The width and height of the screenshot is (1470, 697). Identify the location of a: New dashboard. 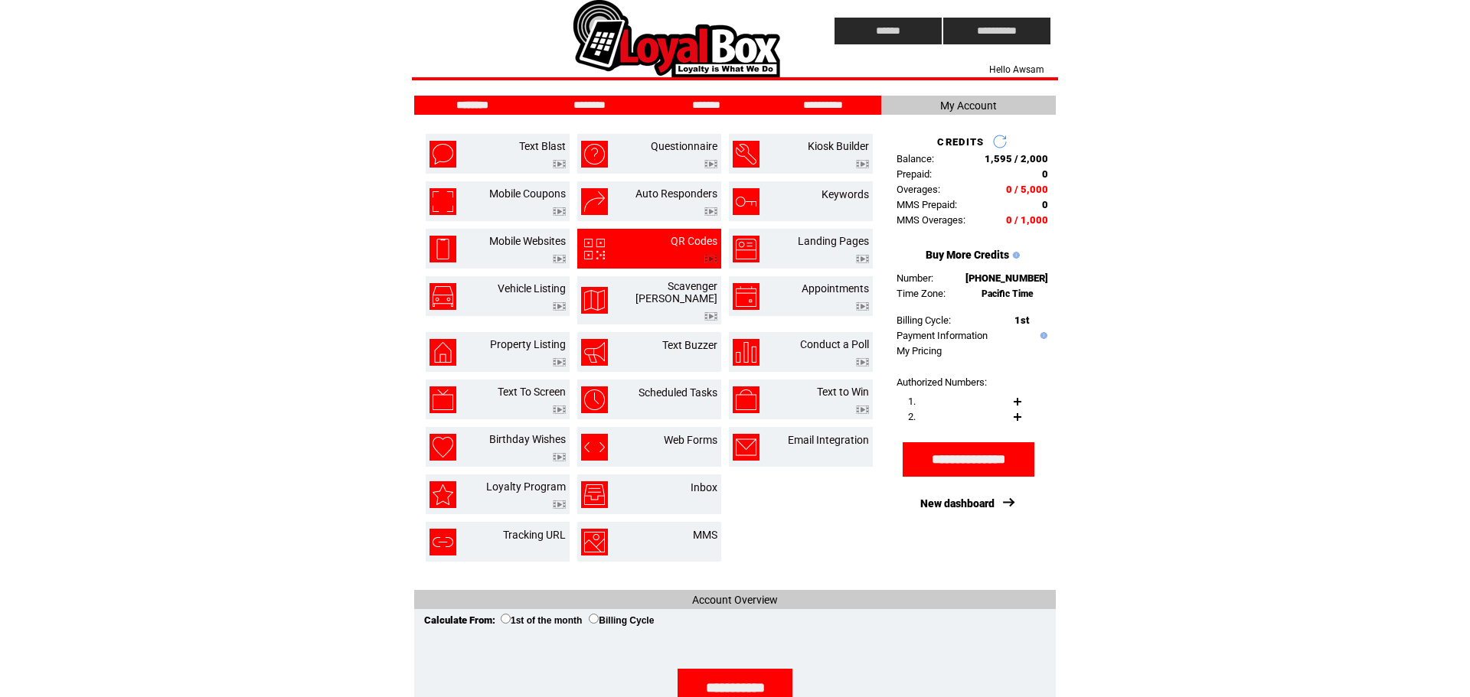
(957, 504).